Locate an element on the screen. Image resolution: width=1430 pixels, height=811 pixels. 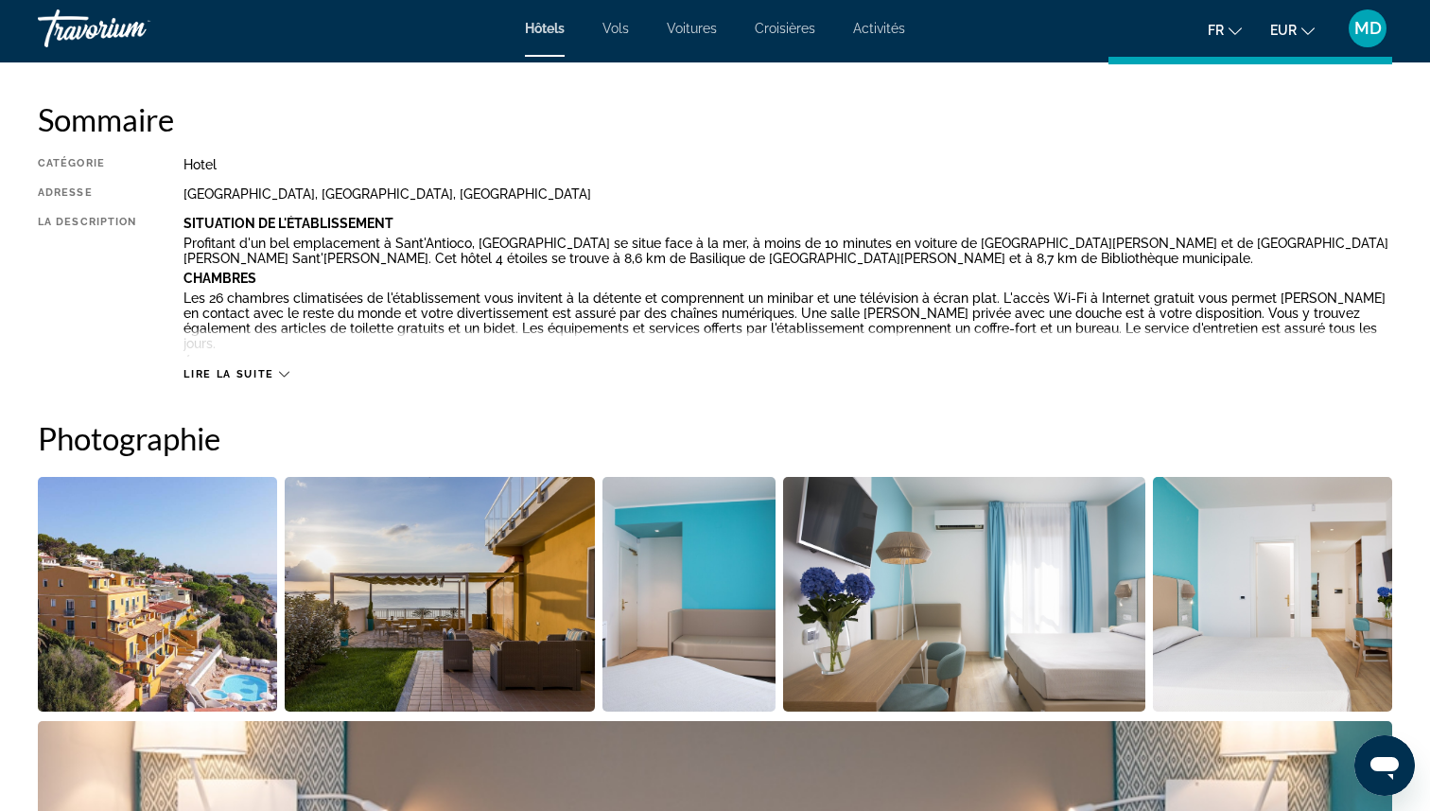
div: La description is located at coordinates (87, 287).